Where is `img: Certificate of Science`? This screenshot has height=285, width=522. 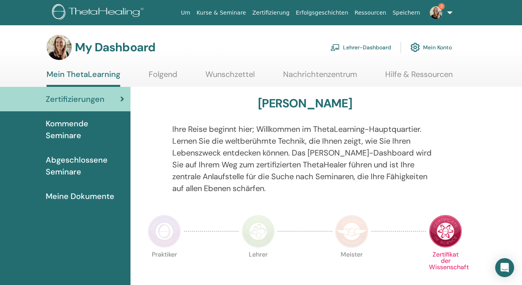
img: Certificate of Science is located at coordinates (446, 231).